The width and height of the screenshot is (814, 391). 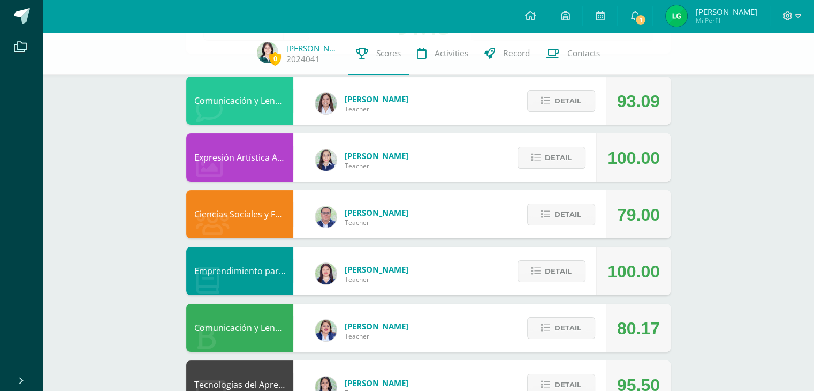 I want to click on div: 93.09, so click(x=638, y=101).